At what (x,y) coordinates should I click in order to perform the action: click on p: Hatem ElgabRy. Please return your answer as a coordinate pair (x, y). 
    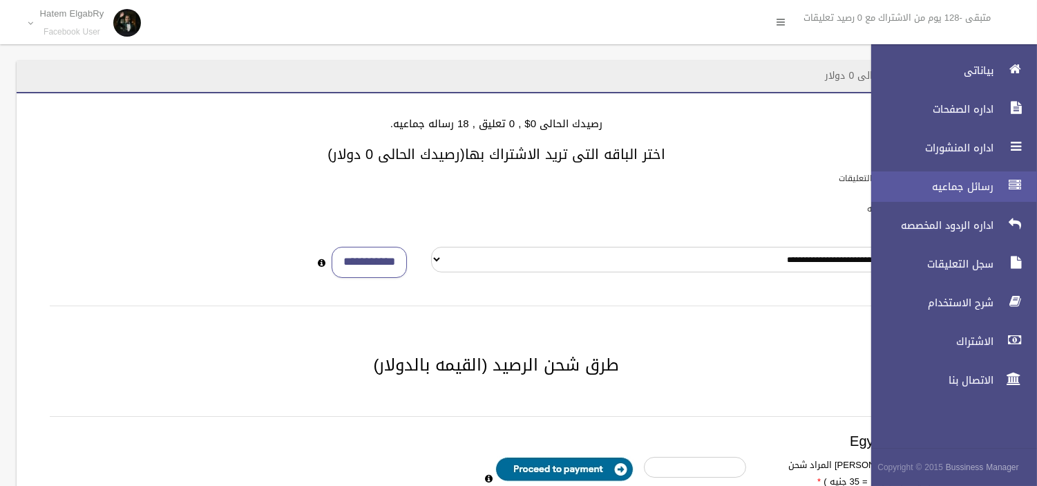
    Looking at the image, I should click on (72, 13).